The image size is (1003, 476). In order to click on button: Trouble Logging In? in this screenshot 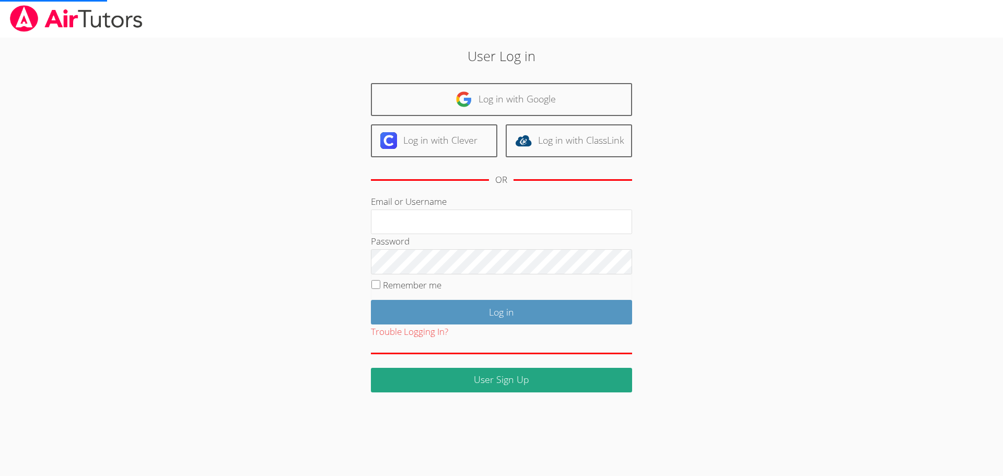, I will do `click(410, 332)`.